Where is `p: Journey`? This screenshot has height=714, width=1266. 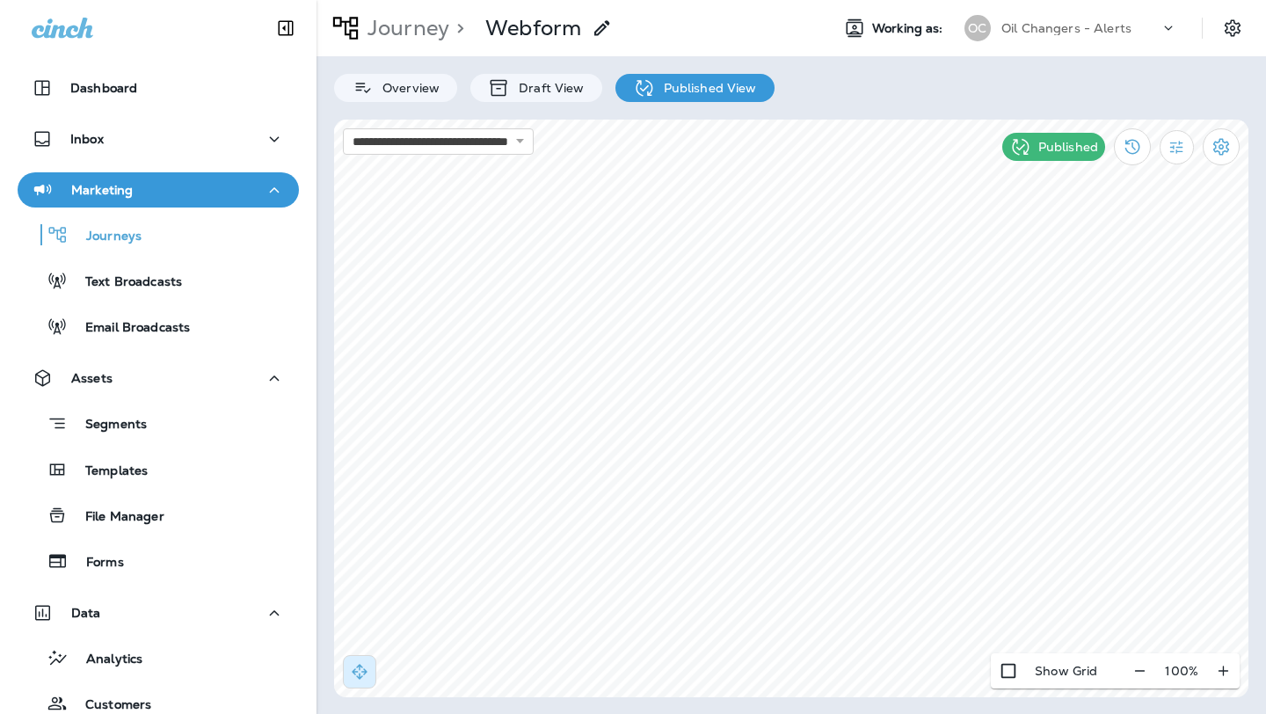
p: Journey is located at coordinates (405, 28).